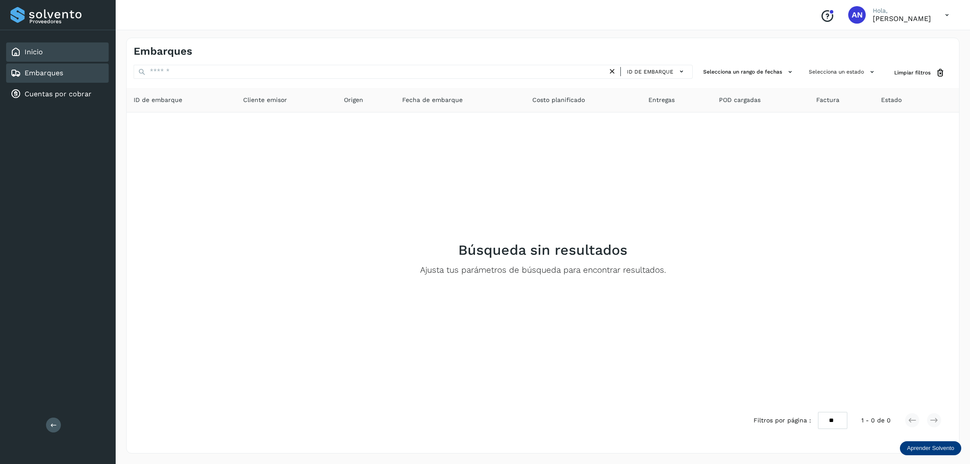  I want to click on span: Limpiar filtros, so click(912, 73).